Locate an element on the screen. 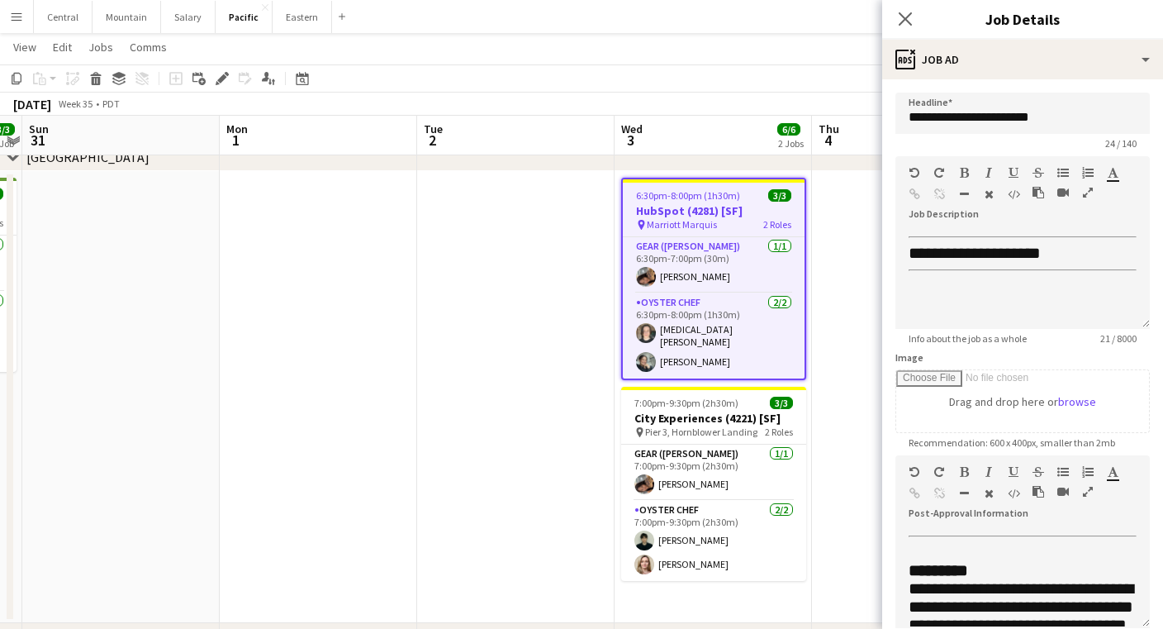 Image resolution: width=1163 pixels, height=629 pixels. a: Comms is located at coordinates (148, 47).